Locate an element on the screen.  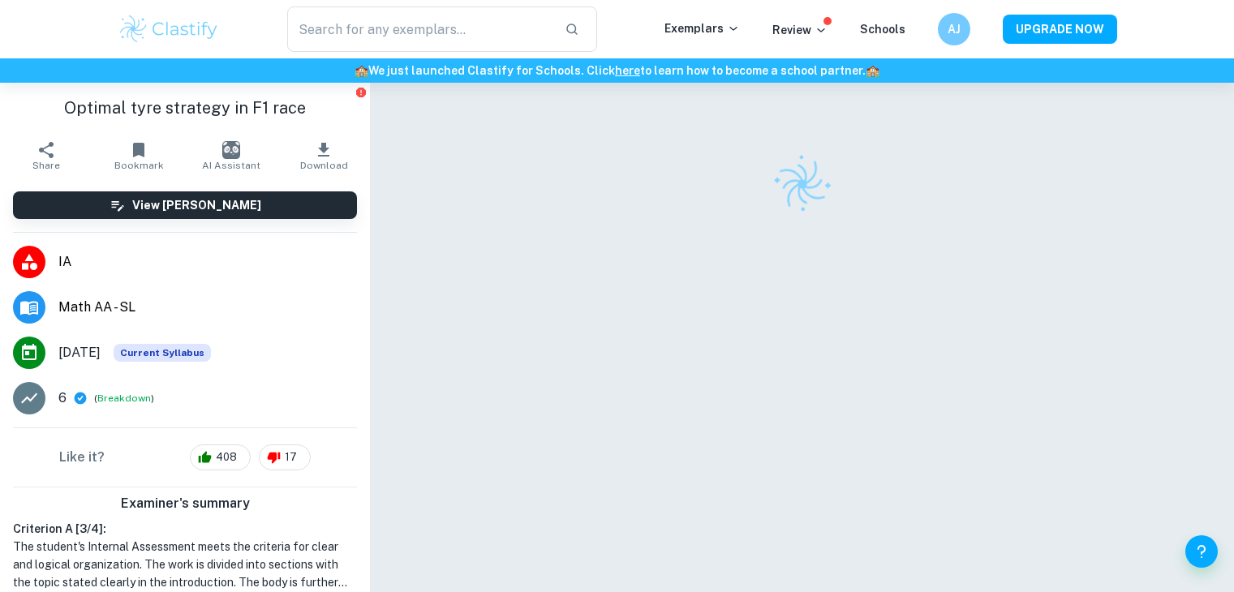
button: AI Assistant is located at coordinates (231, 156).